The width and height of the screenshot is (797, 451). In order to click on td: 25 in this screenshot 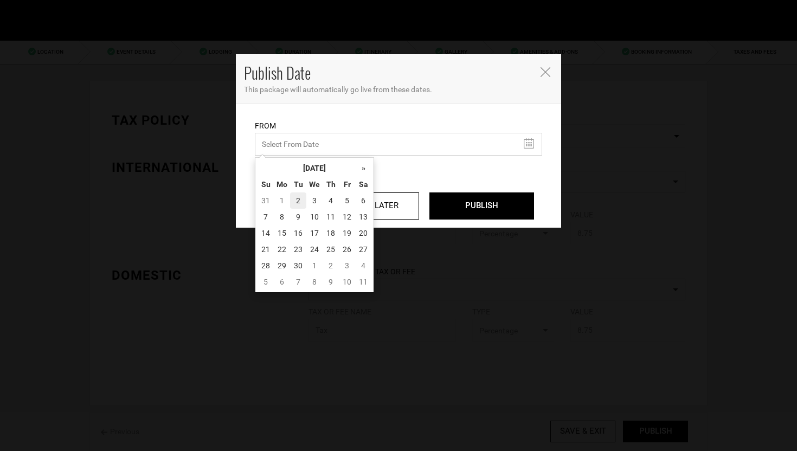, I will do `click(331, 249)`.